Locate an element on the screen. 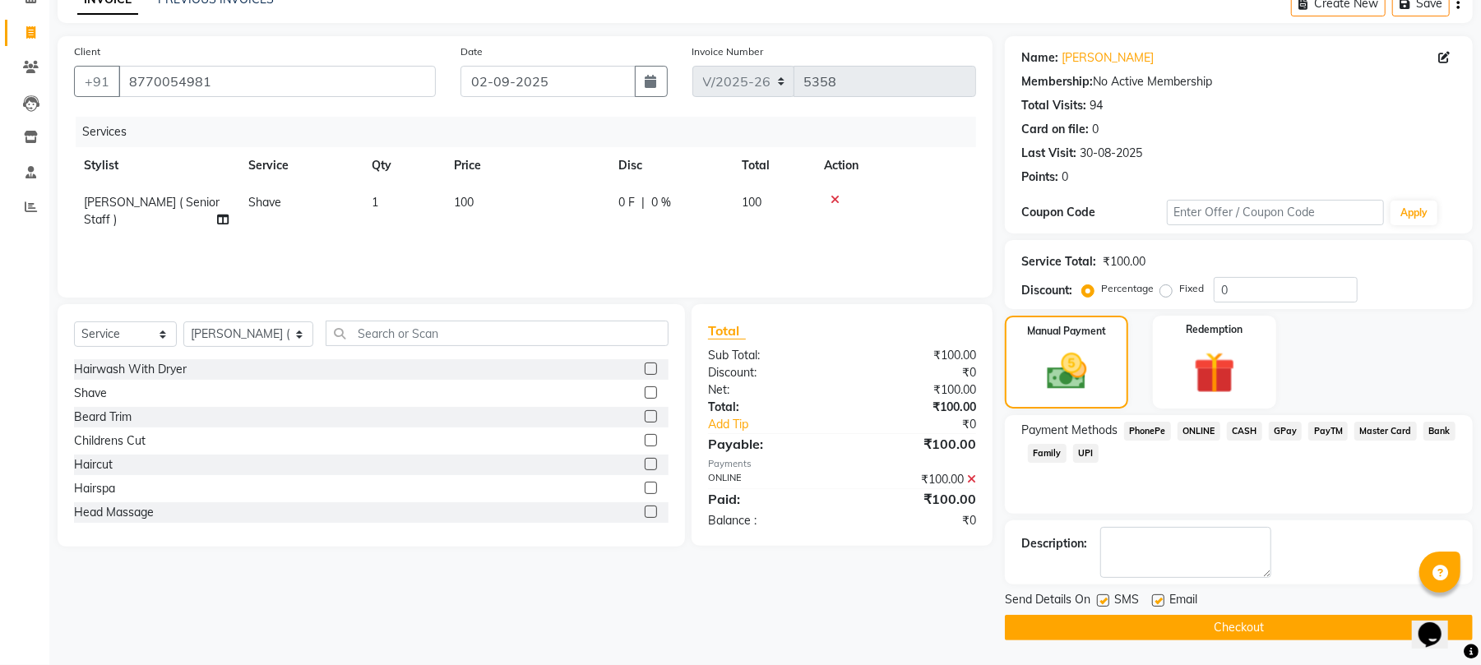 The image size is (1481, 665). span: ONLINE is located at coordinates (1199, 431).